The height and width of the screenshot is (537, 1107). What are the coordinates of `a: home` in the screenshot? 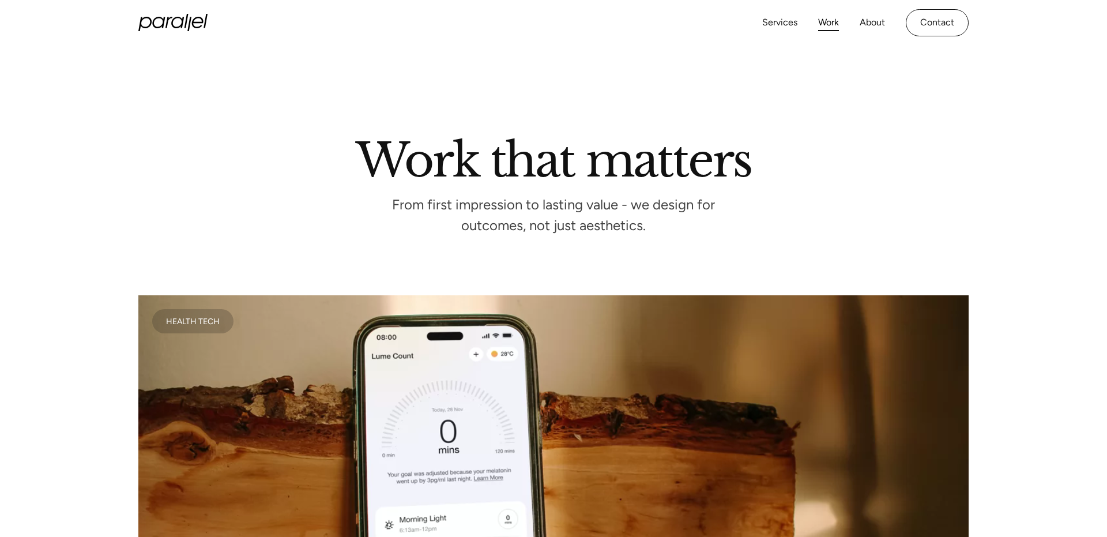 It's located at (173, 22).